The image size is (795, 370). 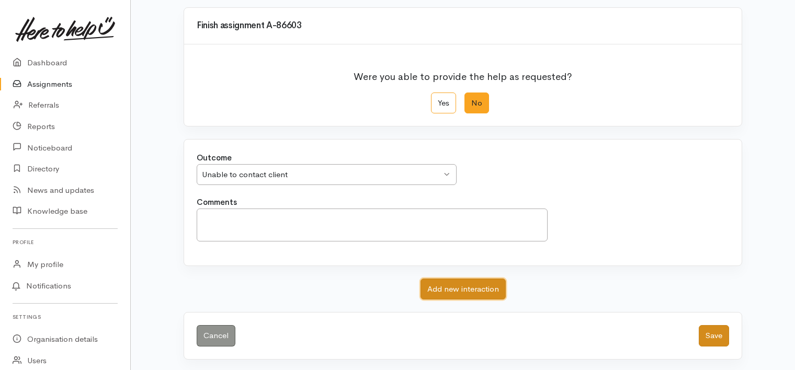 I want to click on label: Yes, so click(x=443, y=103).